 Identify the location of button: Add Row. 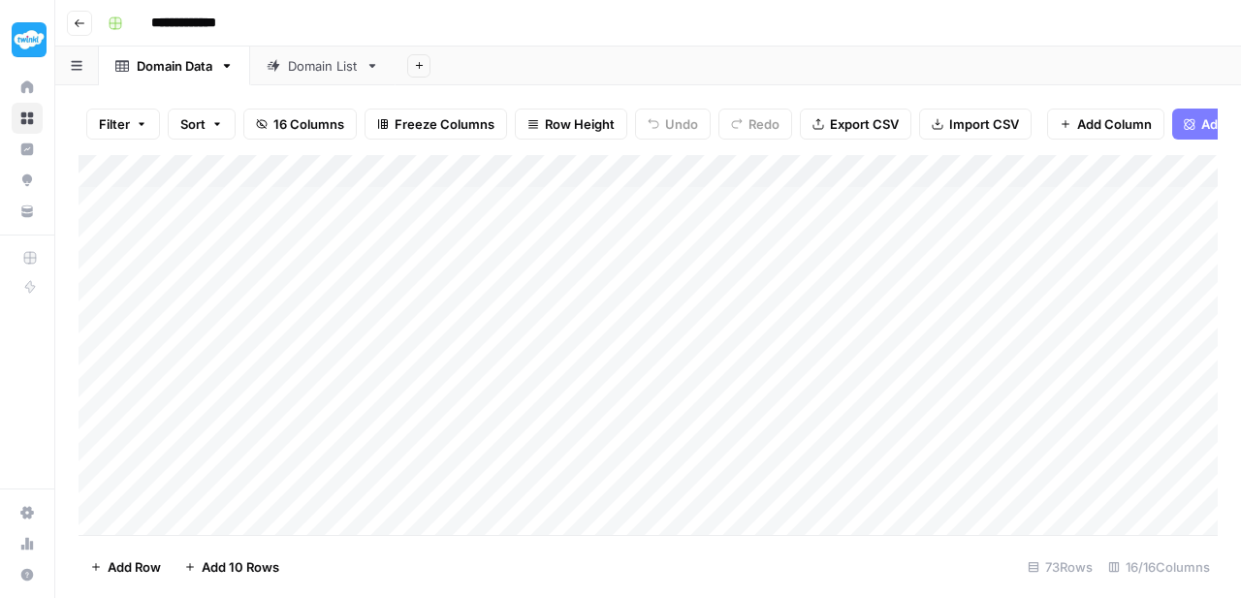
(125, 567).